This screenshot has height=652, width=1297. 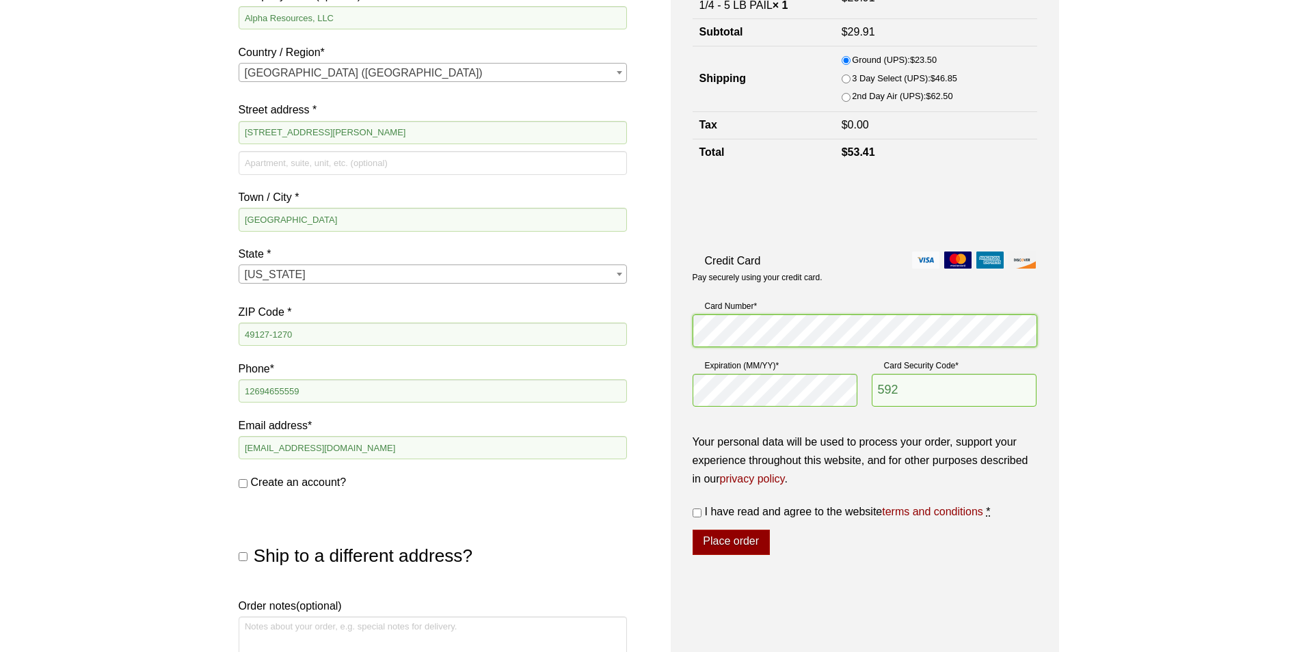 What do you see at coordinates (433, 52) in the screenshot?
I see `label: Country / Region` at bounding box center [433, 52].